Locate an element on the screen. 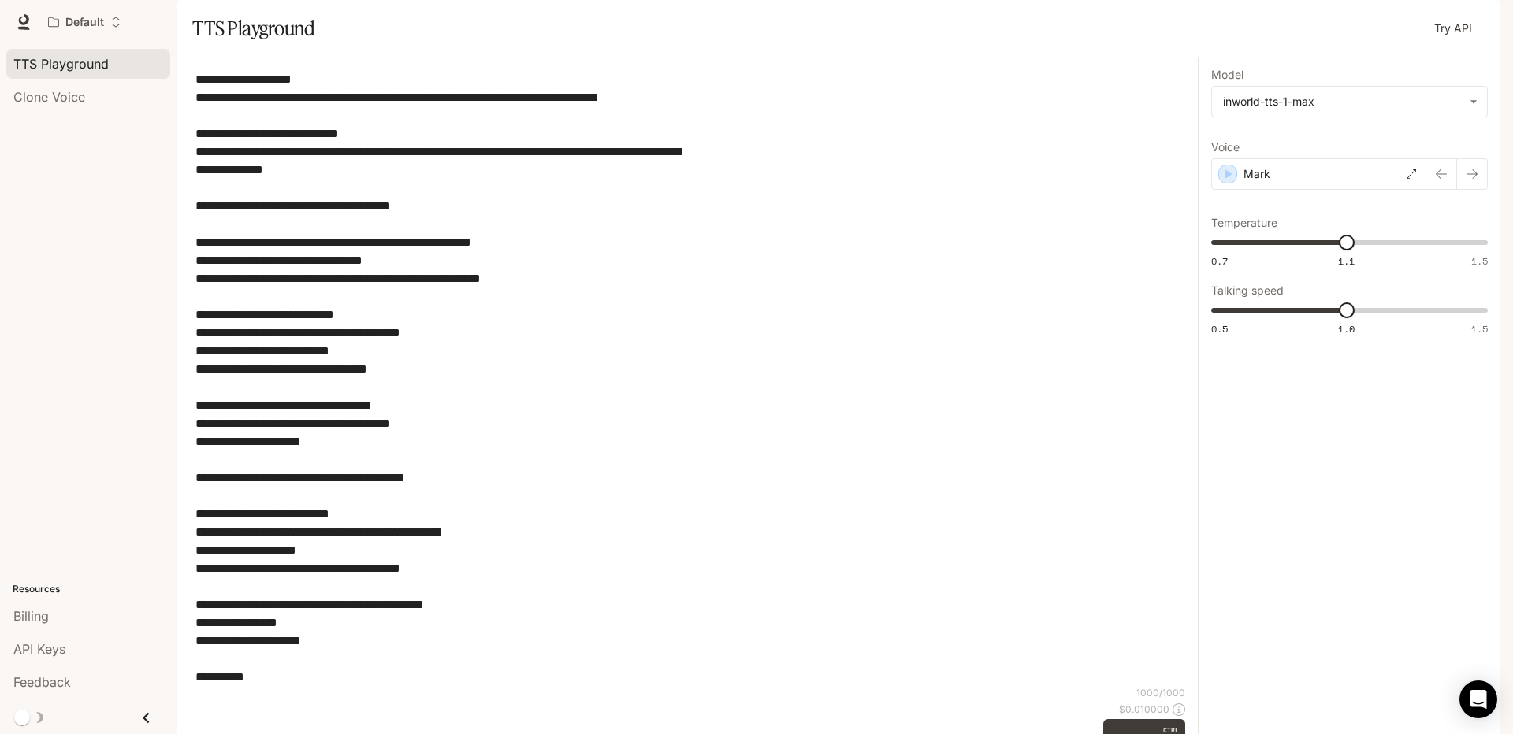 The width and height of the screenshot is (1513, 734). h1: TTS Playground is located at coordinates (253, 28).